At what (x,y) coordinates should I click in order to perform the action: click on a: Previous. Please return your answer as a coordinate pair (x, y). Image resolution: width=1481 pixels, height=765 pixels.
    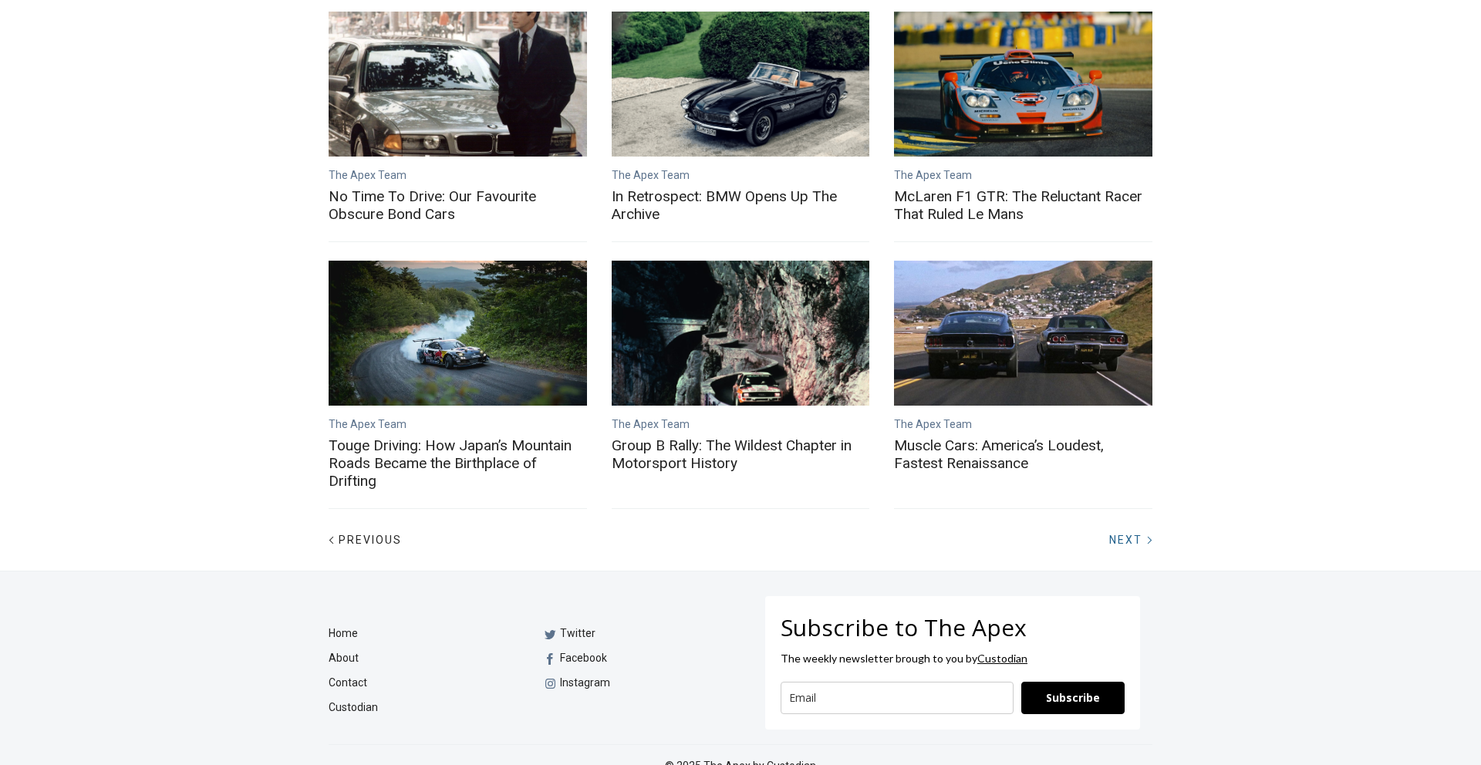
    Looking at the image, I should click on (371, 539).